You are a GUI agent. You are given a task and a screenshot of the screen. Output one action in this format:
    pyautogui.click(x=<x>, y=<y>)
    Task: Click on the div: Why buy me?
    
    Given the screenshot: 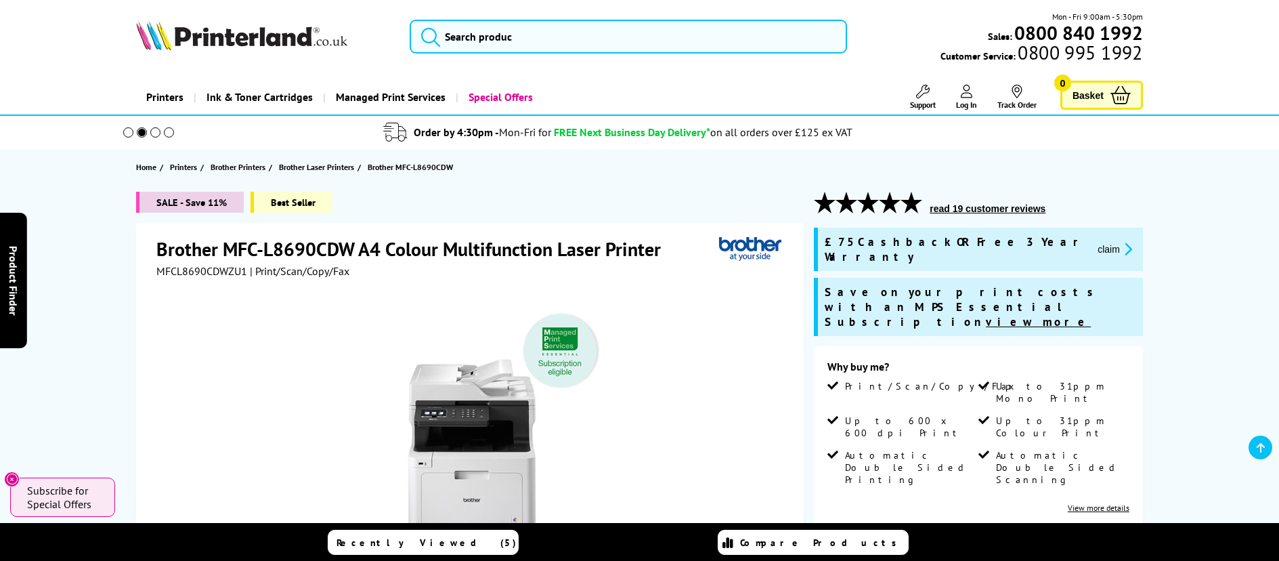 What is the action you would take?
    pyautogui.click(x=978, y=370)
    